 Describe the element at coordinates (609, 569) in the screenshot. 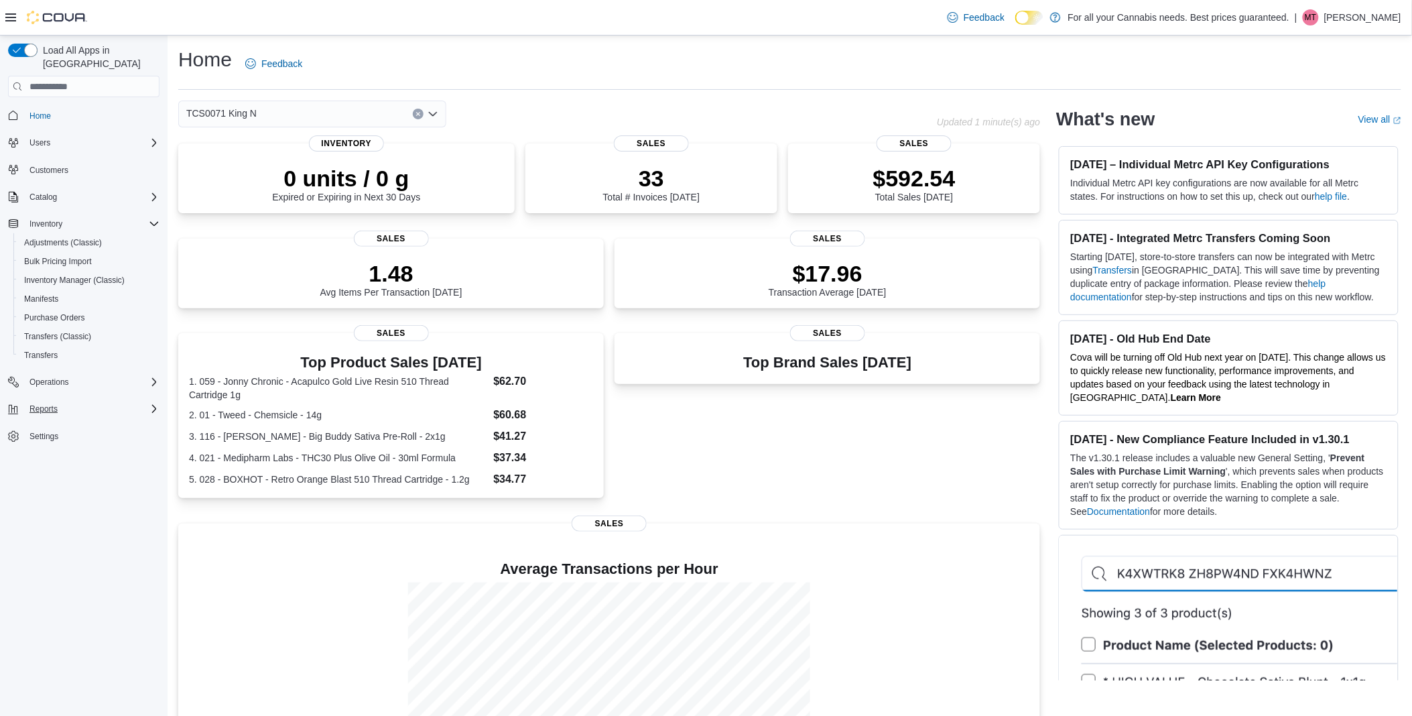

I see `h4: Average Transactions per Hour` at that location.